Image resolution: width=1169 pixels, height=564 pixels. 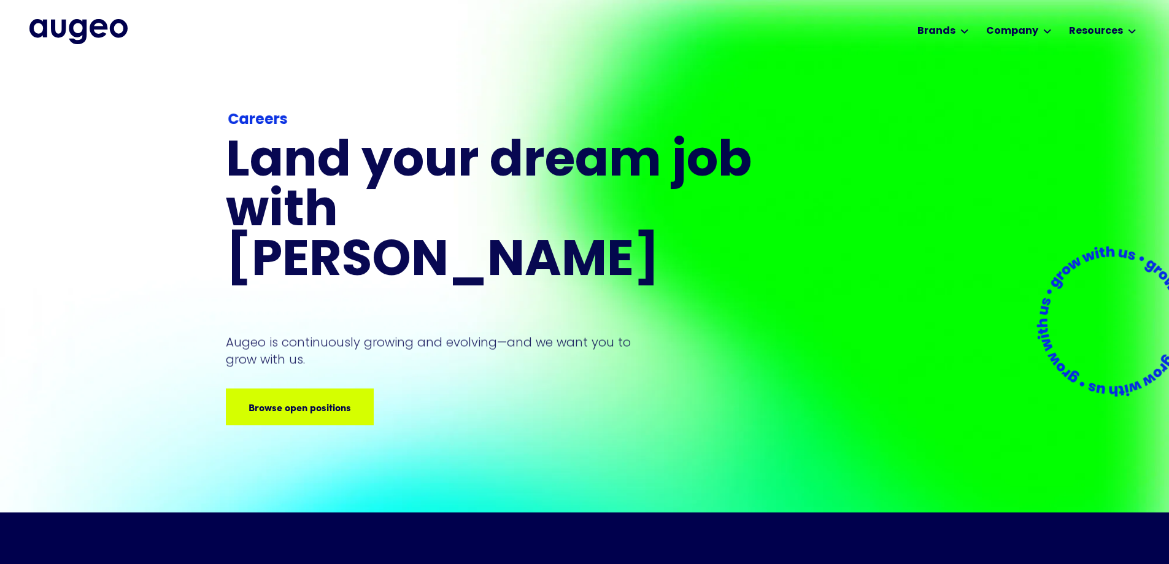 What do you see at coordinates (936, 31) in the screenshot?
I see `div: Brands` at bounding box center [936, 31].